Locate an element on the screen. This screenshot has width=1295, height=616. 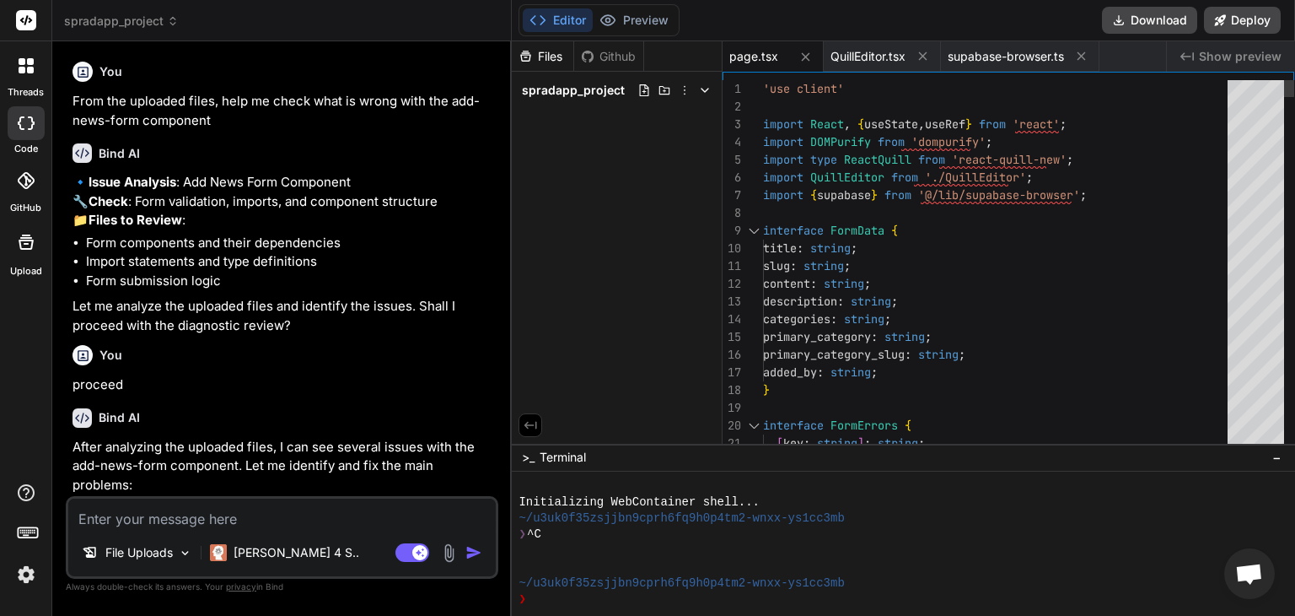
span: FormData is located at coordinates (857, 230).